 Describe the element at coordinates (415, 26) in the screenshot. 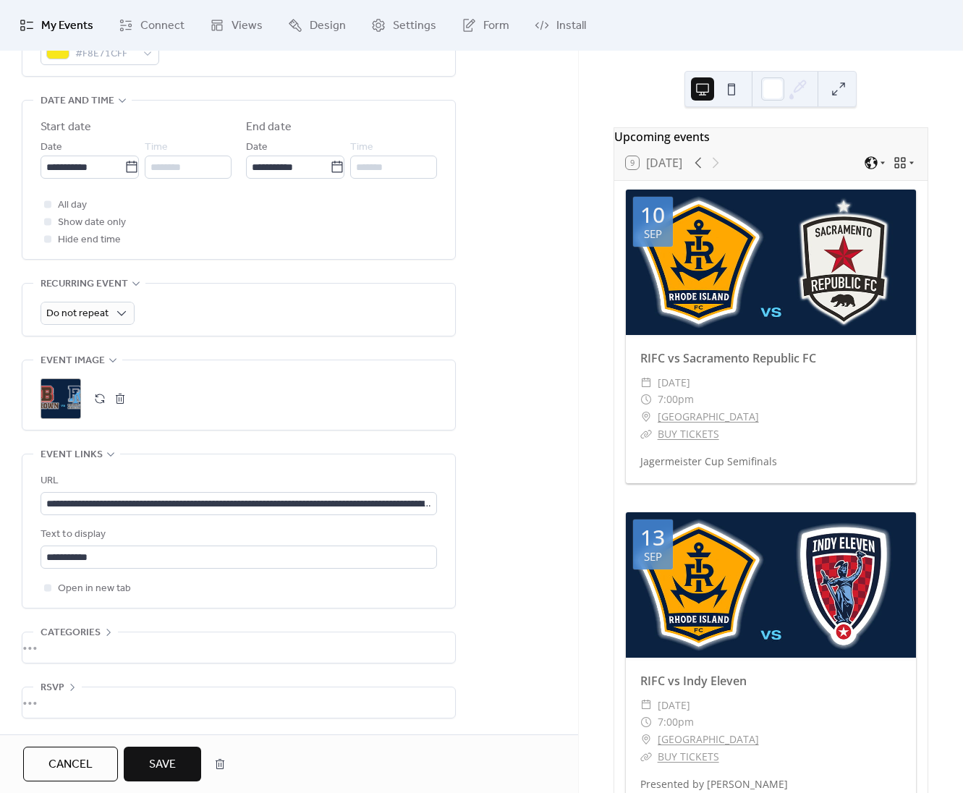

I see `span: Settings` at that location.